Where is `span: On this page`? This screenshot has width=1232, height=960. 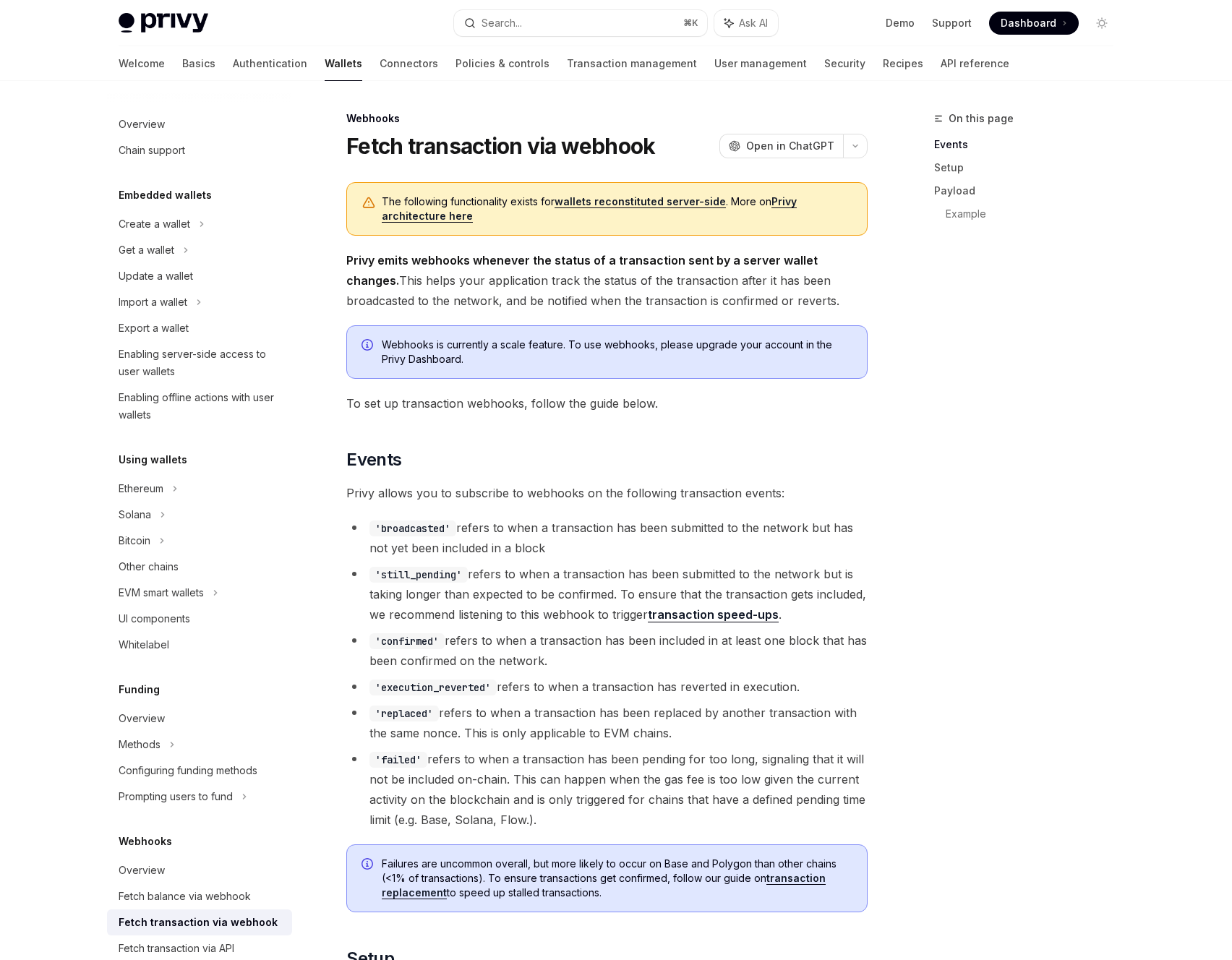
span: On this page is located at coordinates (981, 118).